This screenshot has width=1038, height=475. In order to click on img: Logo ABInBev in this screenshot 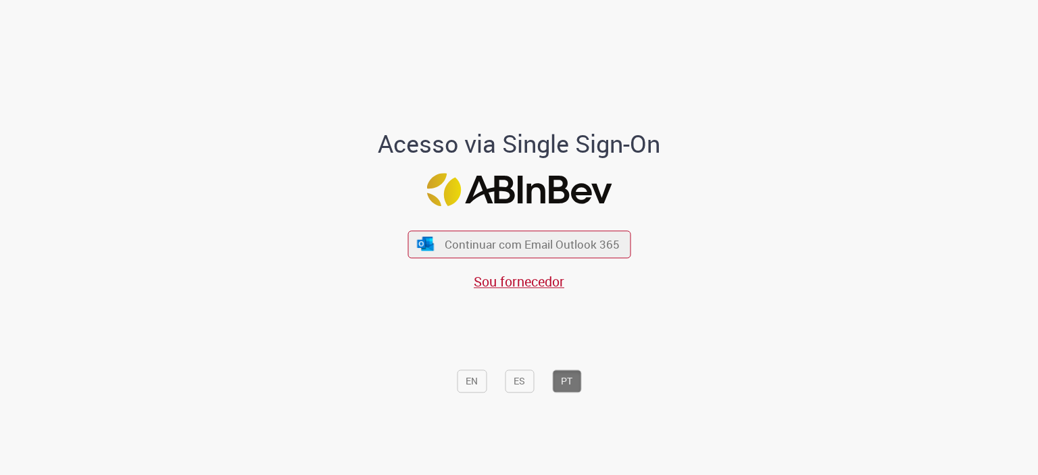, I will do `click(519, 190)`.